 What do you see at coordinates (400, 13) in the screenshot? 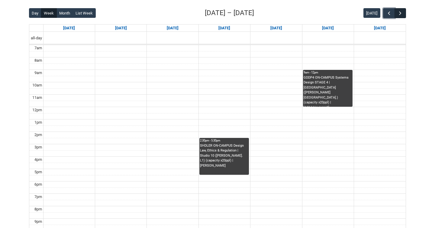
I see `button: Next Week` at bounding box center [400, 13].